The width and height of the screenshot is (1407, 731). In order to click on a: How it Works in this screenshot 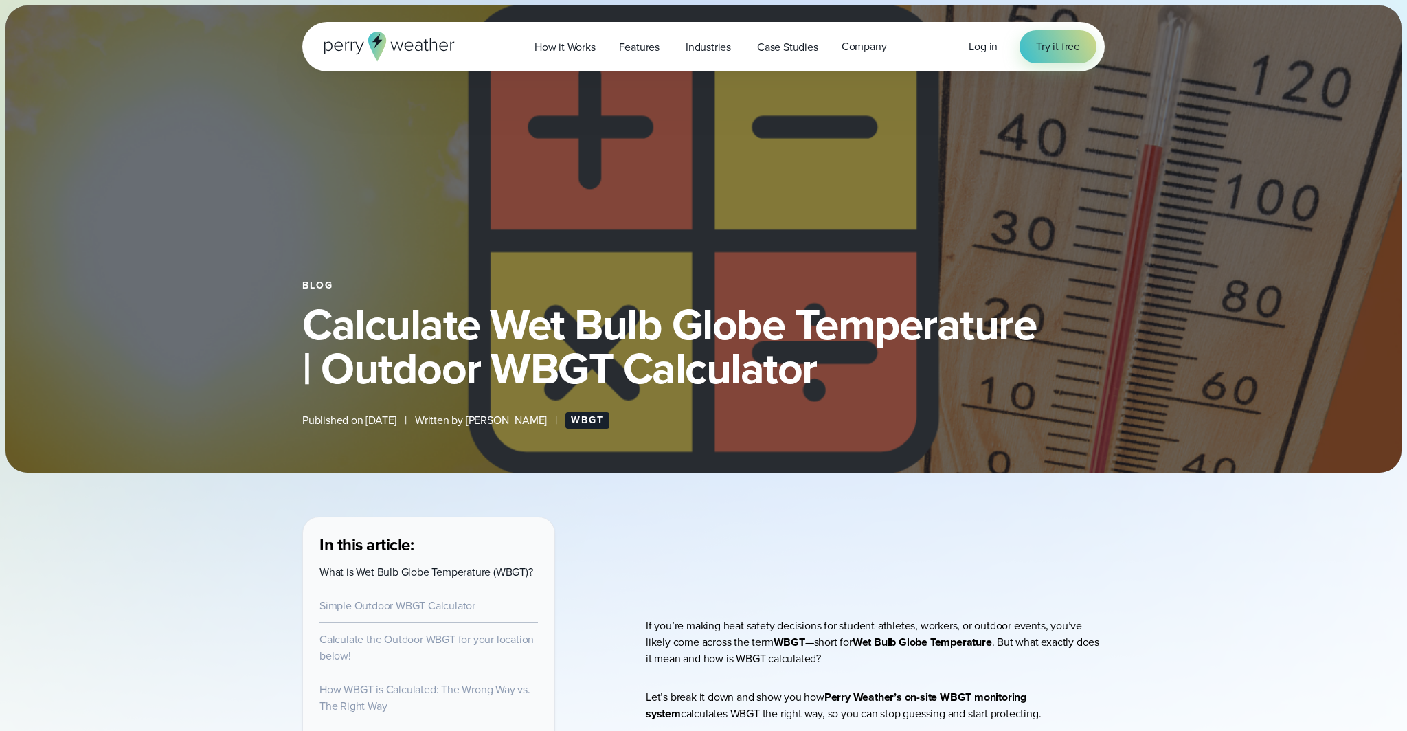, I will do `click(565, 47)`.